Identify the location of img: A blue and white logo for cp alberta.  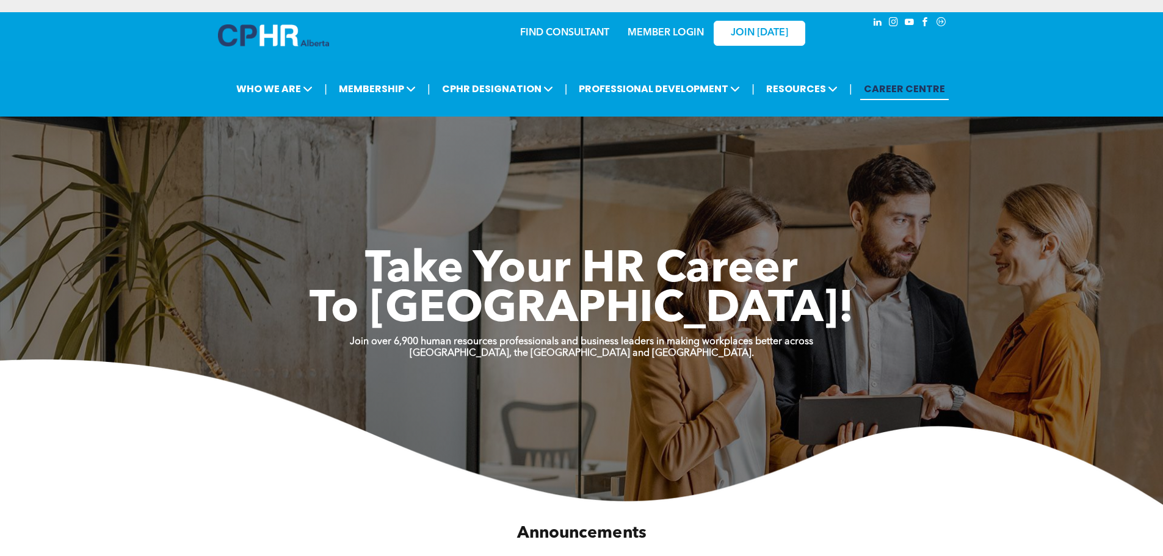
(273, 35).